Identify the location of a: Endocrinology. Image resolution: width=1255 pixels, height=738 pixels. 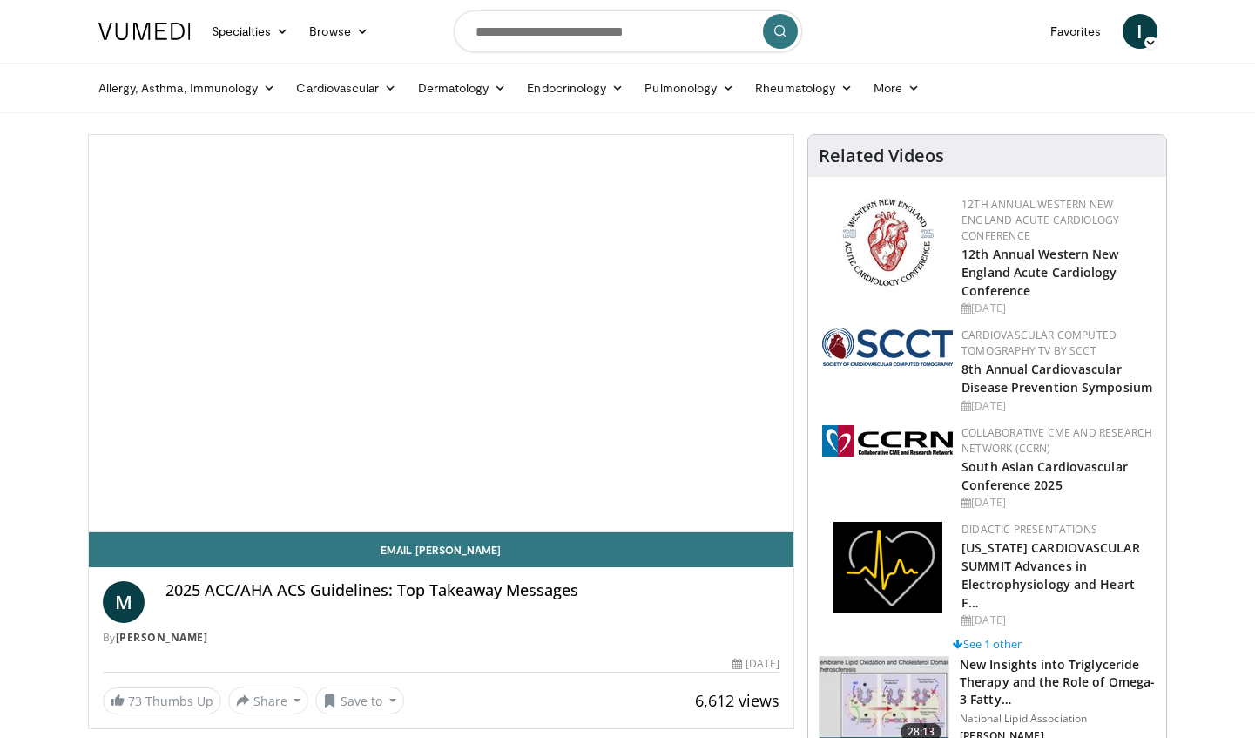
(575, 88).